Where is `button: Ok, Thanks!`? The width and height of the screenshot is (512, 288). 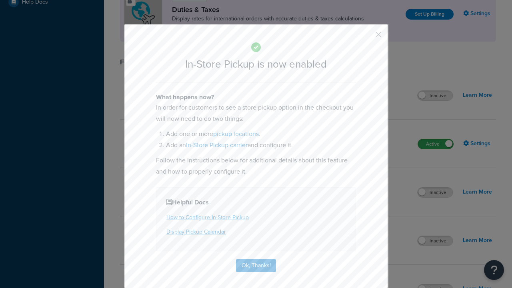 button: Ok, Thanks! is located at coordinates (256, 266).